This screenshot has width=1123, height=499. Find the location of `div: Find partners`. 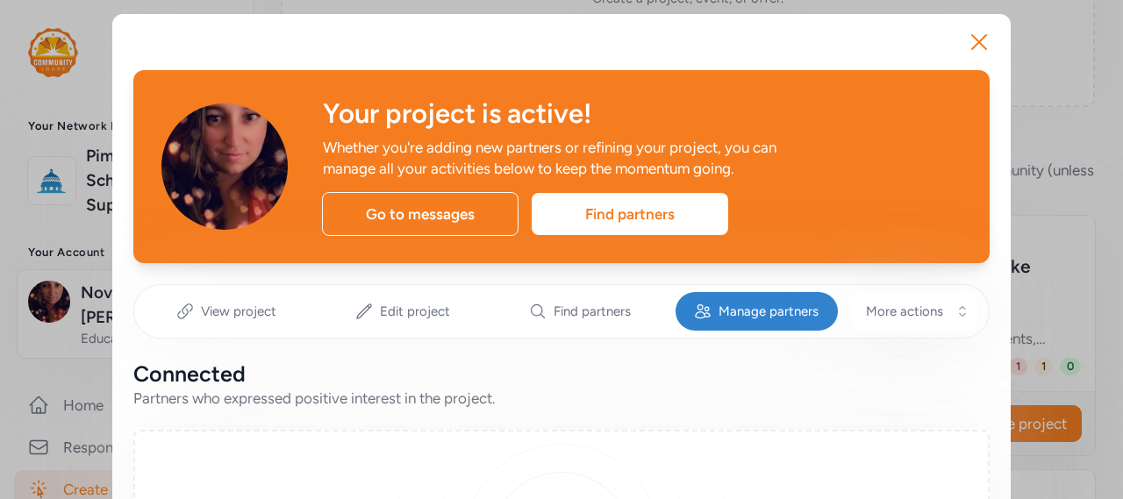

div: Find partners is located at coordinates (630, 214).